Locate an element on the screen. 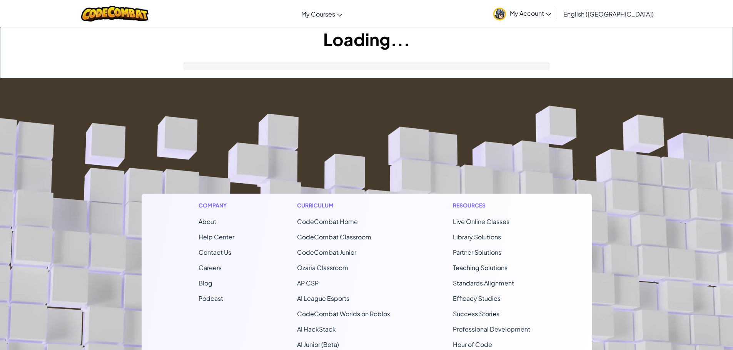 The image size is (733, 350). a: AI League Esports is located at coordinates (323, 299).